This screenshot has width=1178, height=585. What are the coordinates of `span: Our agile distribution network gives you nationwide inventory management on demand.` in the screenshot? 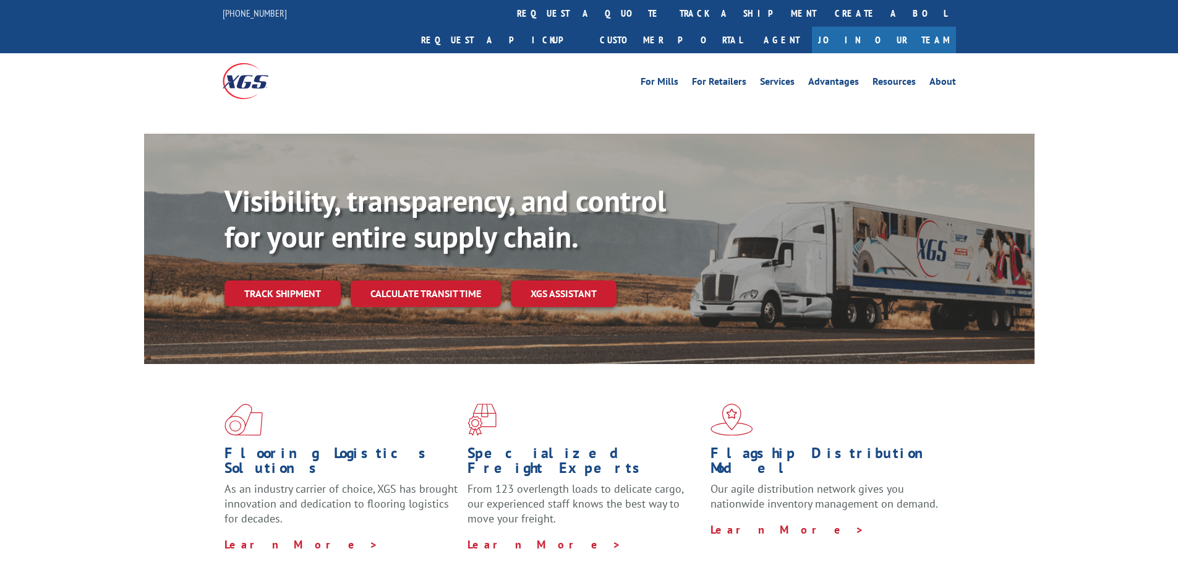 It's located at (824, 495).